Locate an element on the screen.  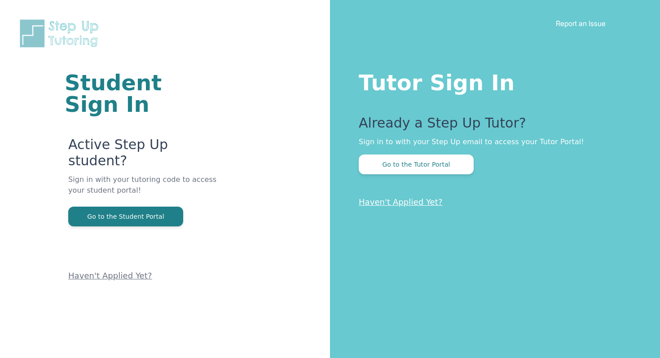
img: Step Up Tutoring horizontal logo is located at coordinates (61, 33).